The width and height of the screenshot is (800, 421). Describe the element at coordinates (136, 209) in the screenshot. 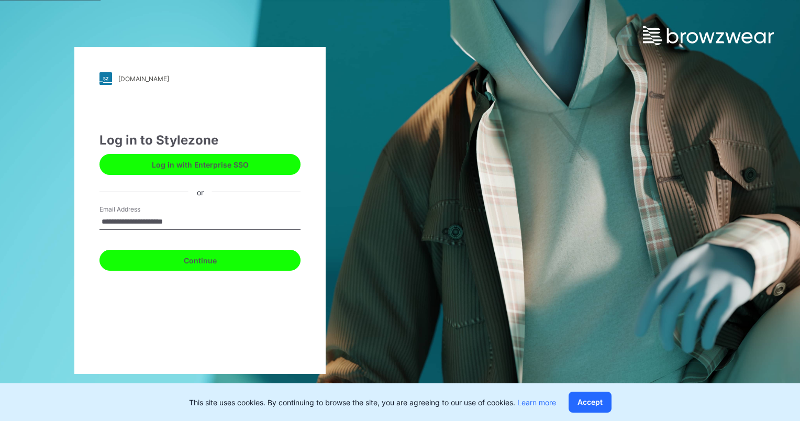

I see `label: Email Address` at that location.